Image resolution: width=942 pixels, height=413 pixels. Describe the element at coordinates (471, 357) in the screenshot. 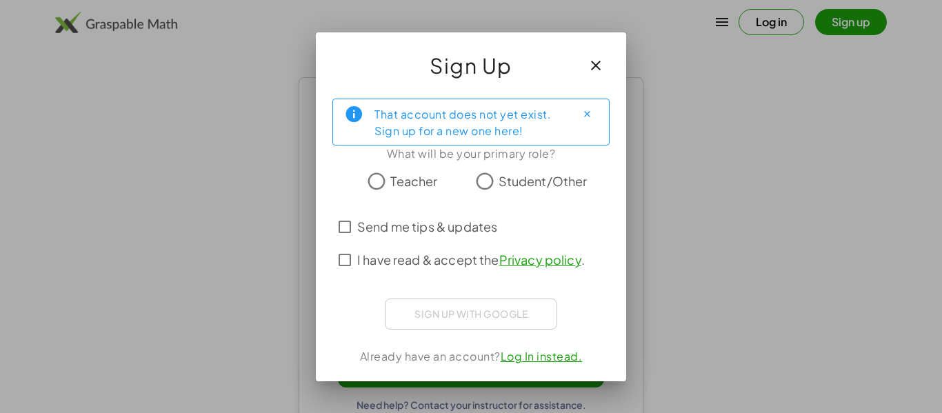

I see `div: Already have an account?` at that location.